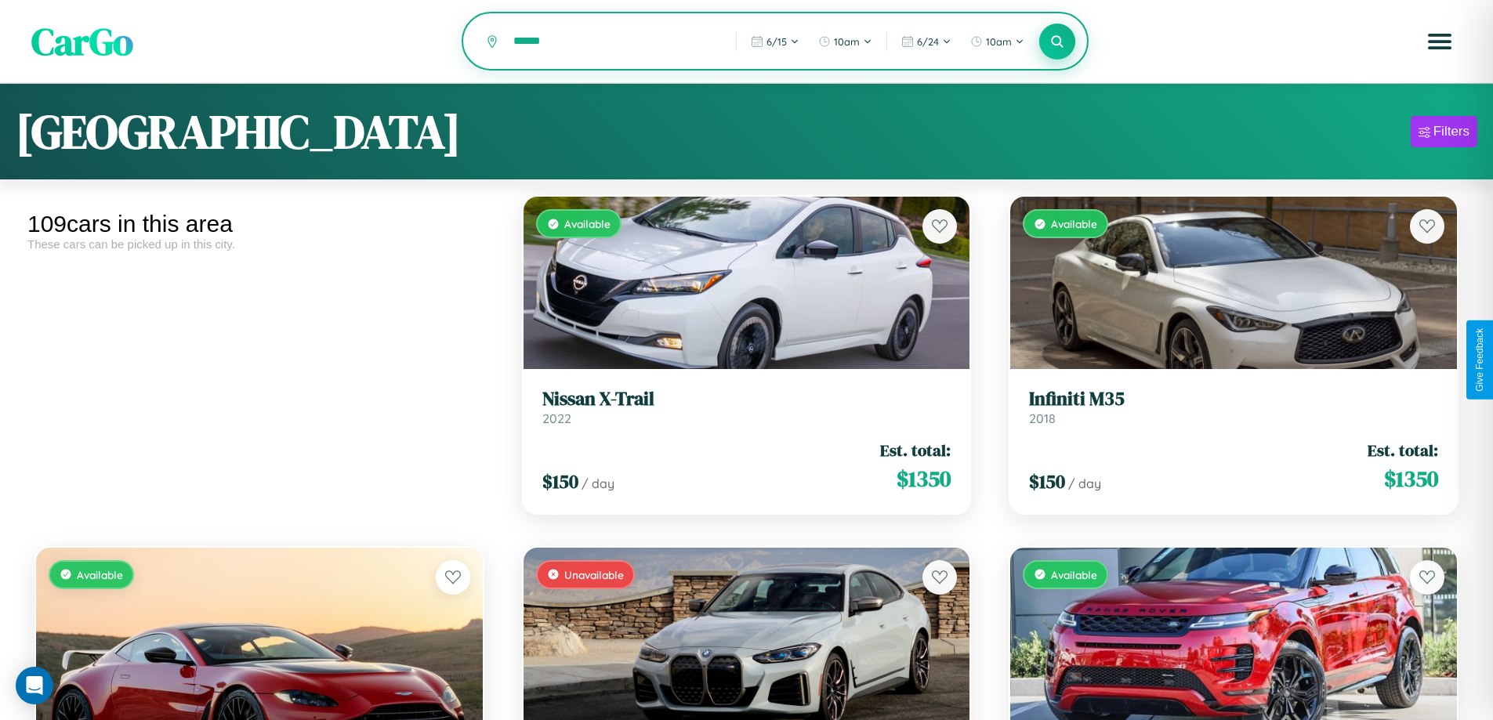  I want to click on a: Nissan X-Trail2022, so click(747, 407).